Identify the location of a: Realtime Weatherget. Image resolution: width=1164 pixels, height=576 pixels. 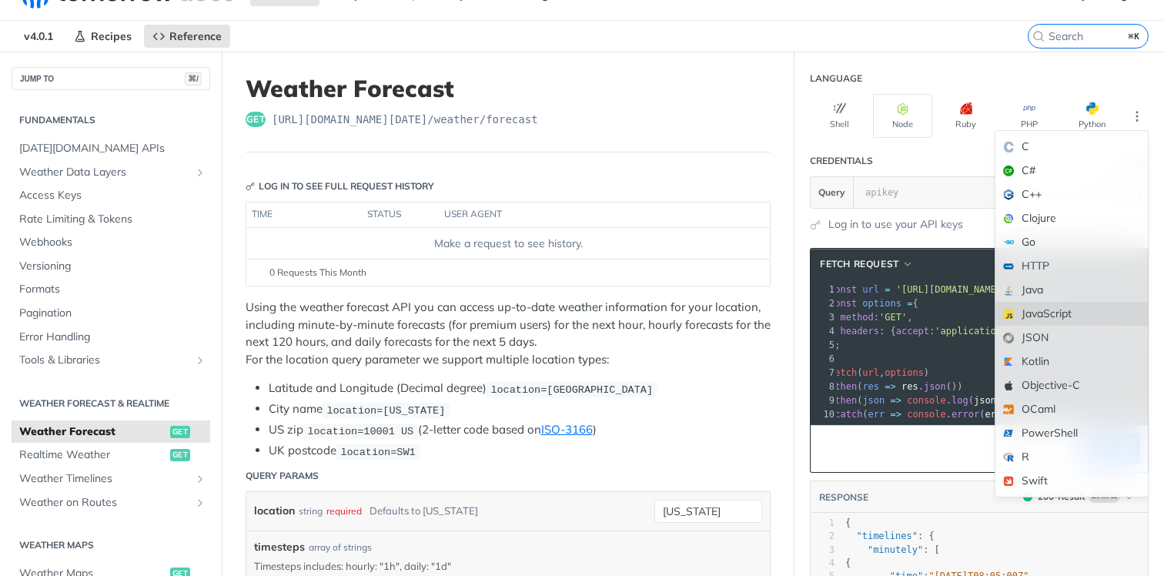
(111, 455).